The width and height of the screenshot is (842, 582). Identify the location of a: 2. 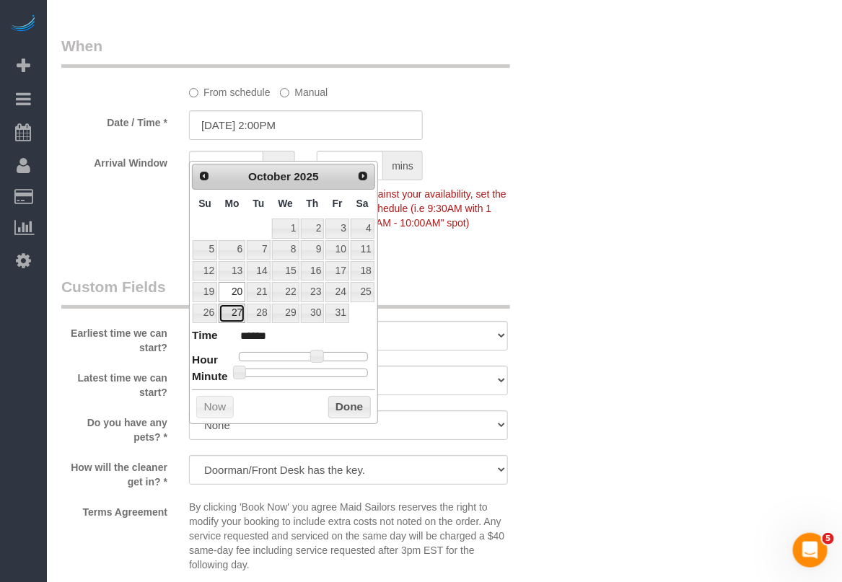
(312, 228).